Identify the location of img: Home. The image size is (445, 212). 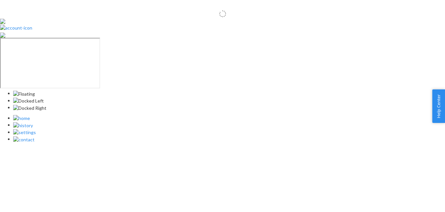
(21, 119).